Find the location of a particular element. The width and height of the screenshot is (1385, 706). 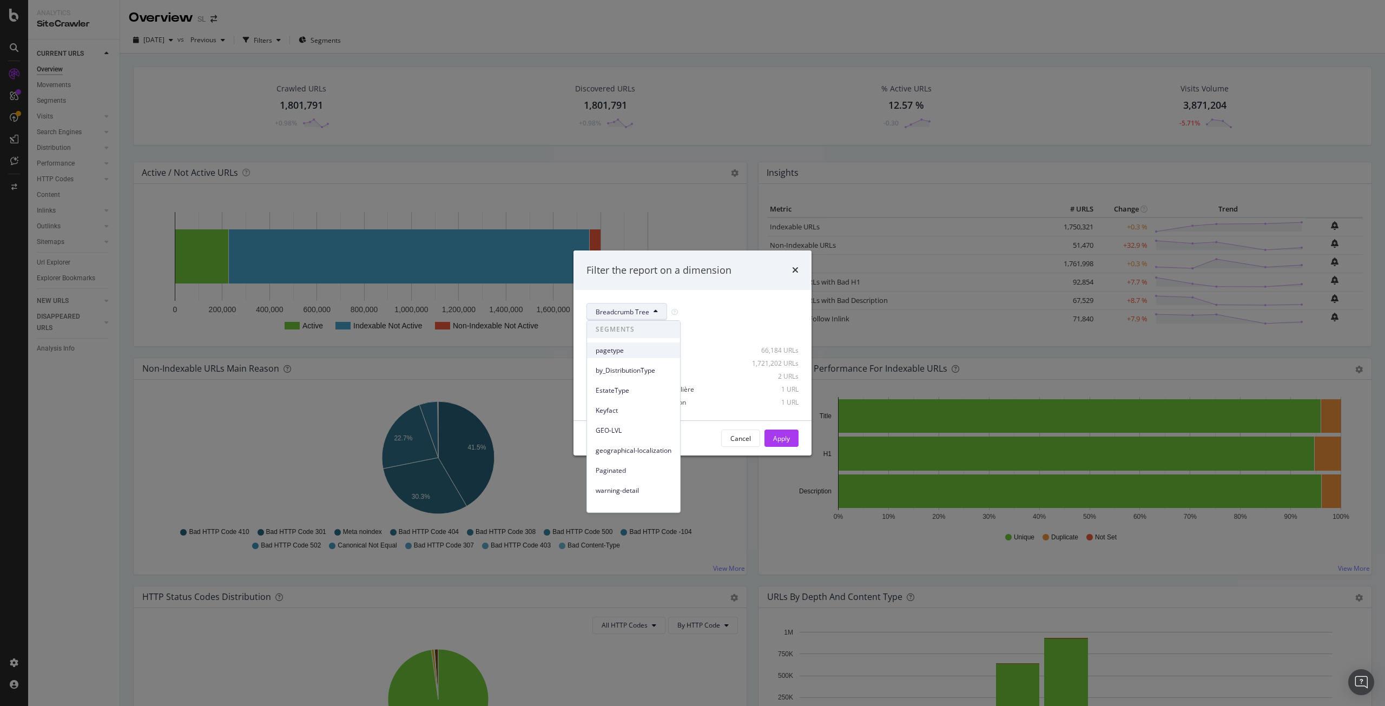

button: Apply is located at coordinates (781, 438).